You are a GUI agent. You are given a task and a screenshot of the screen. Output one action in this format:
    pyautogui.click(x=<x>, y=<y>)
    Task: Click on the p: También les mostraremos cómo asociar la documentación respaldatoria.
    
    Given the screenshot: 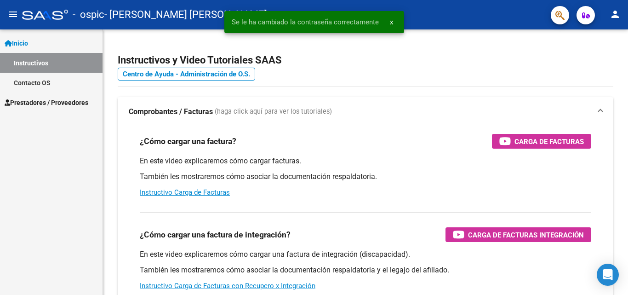 What is the action you would take?
    pyautogui.click(x=366, y=177)
    